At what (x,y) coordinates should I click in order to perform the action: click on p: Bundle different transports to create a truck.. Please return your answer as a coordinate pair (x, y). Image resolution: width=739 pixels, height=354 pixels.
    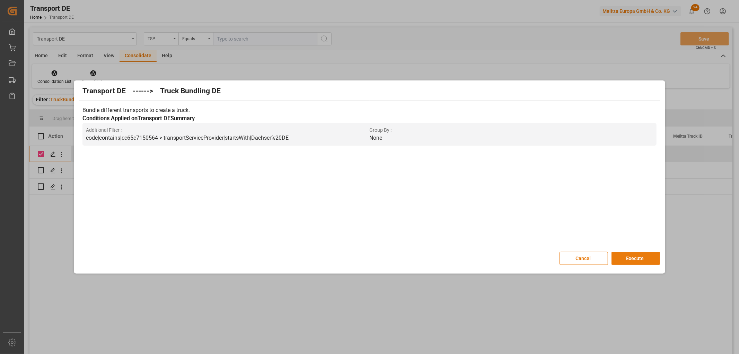
    Looking at the image, I should click on (369, 110).